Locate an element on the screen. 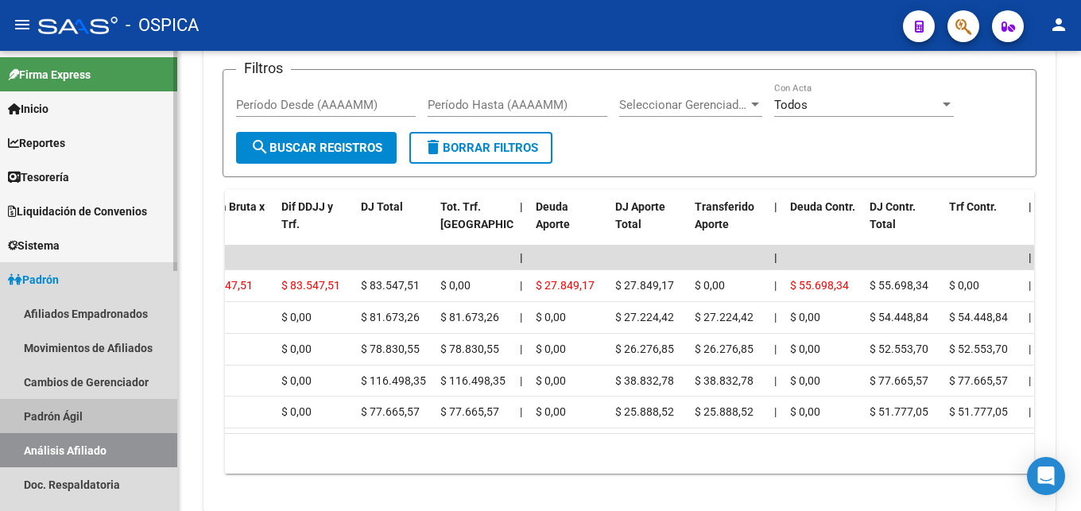  span: Deuda Aporte is located at coordinates (552, 215).